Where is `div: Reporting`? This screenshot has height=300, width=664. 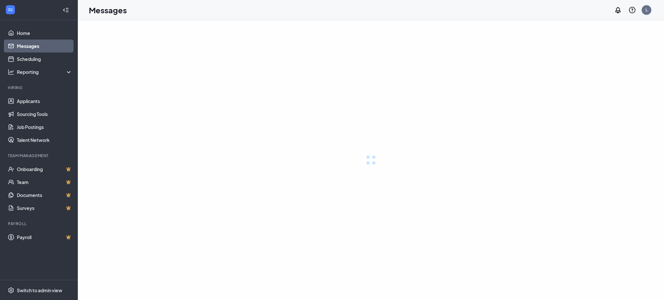 div: Reporting is located at coordinates (45, 72).